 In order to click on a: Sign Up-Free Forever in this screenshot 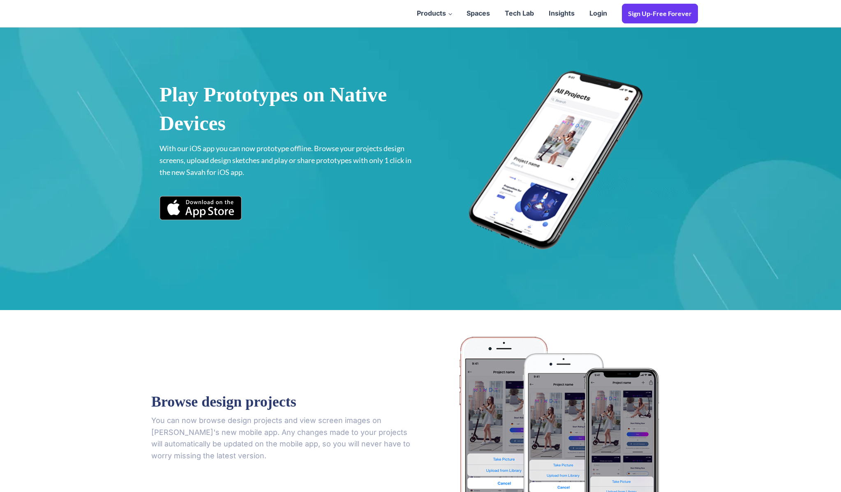, I will do `click(660, 14)`.